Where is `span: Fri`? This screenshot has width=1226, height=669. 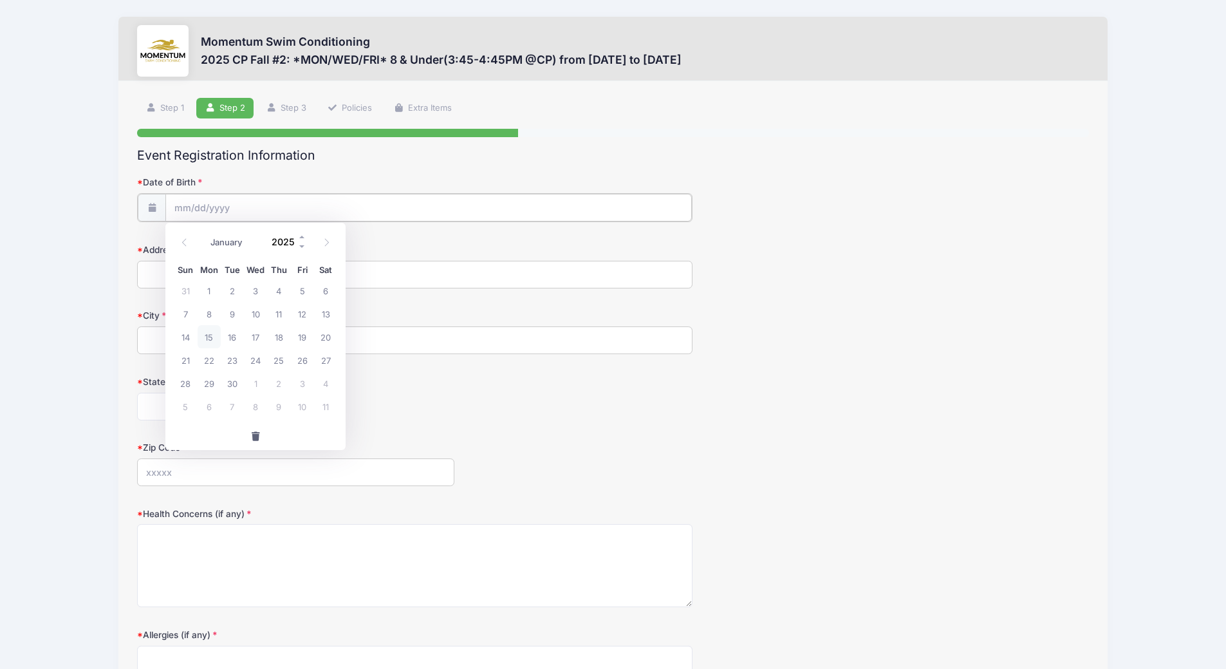 span: Fri is located at coordinates (302, 270).